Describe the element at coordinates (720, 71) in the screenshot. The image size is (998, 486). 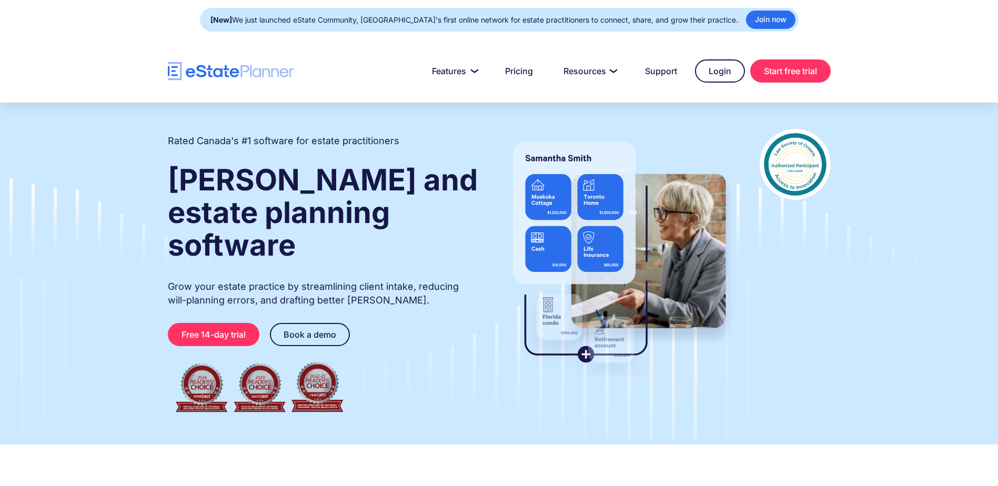
I see `a: Login` at that location.